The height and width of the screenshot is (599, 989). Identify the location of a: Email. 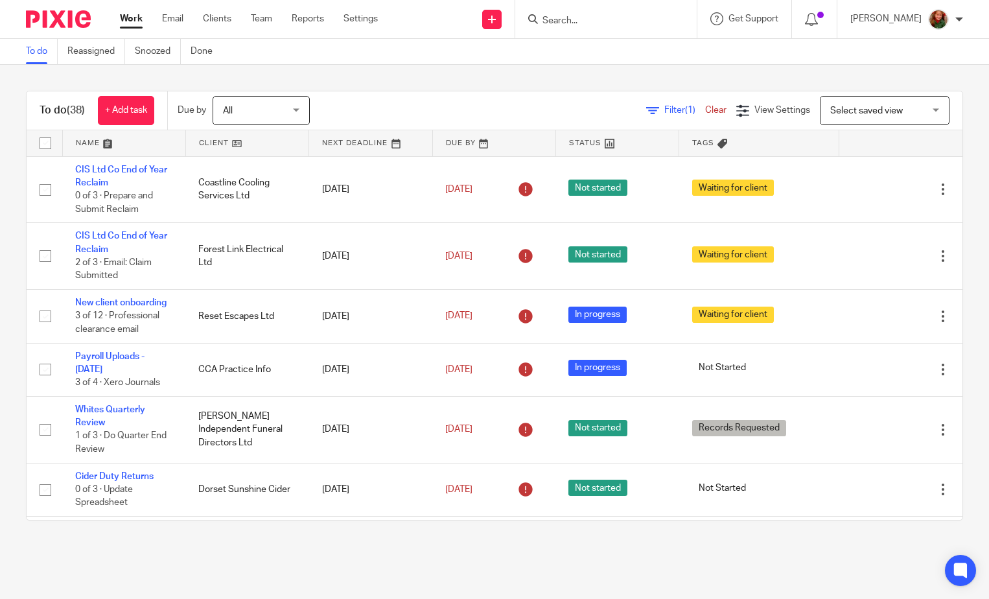
(172, 19).